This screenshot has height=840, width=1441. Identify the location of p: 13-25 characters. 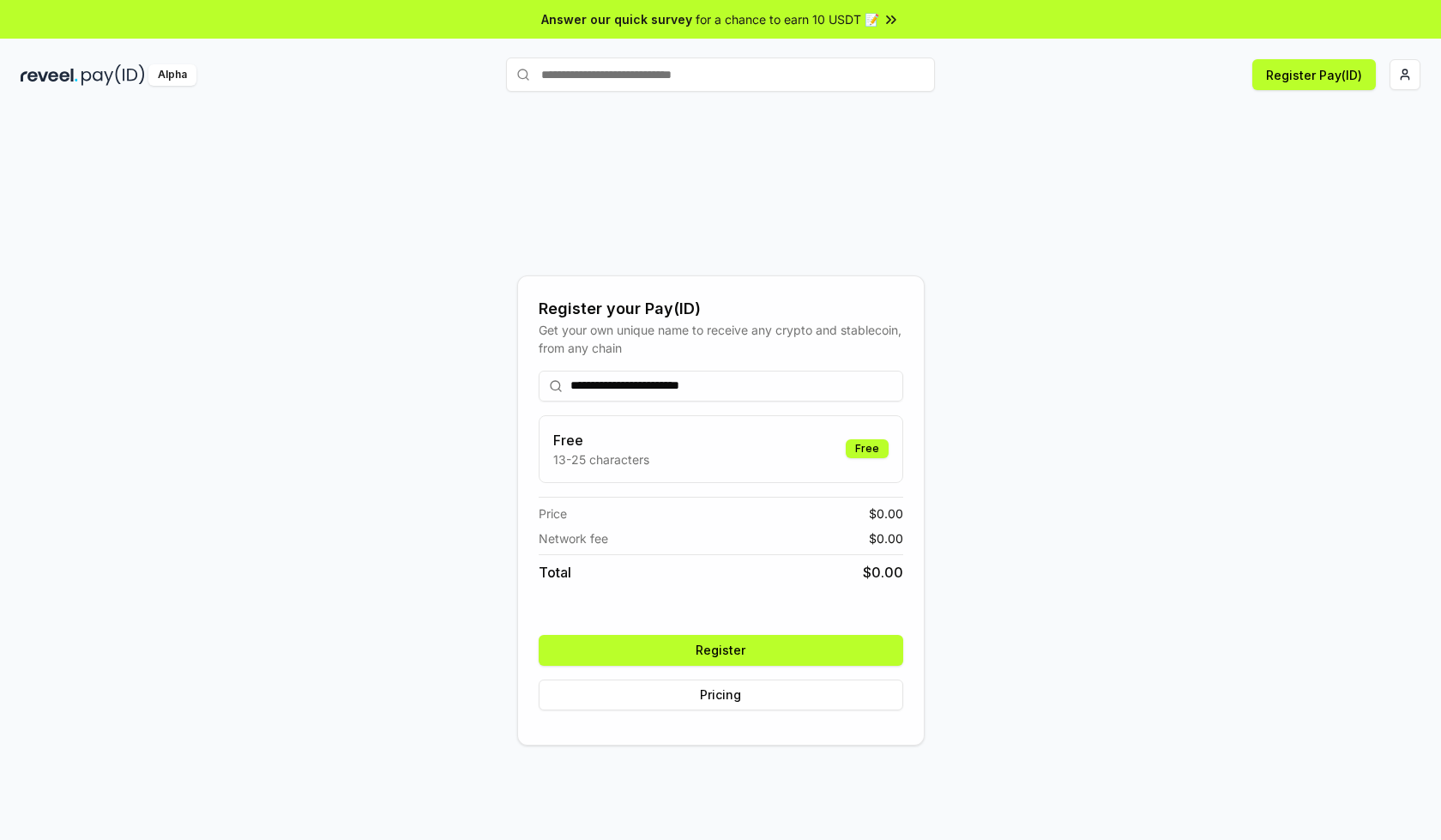
(602, 459).